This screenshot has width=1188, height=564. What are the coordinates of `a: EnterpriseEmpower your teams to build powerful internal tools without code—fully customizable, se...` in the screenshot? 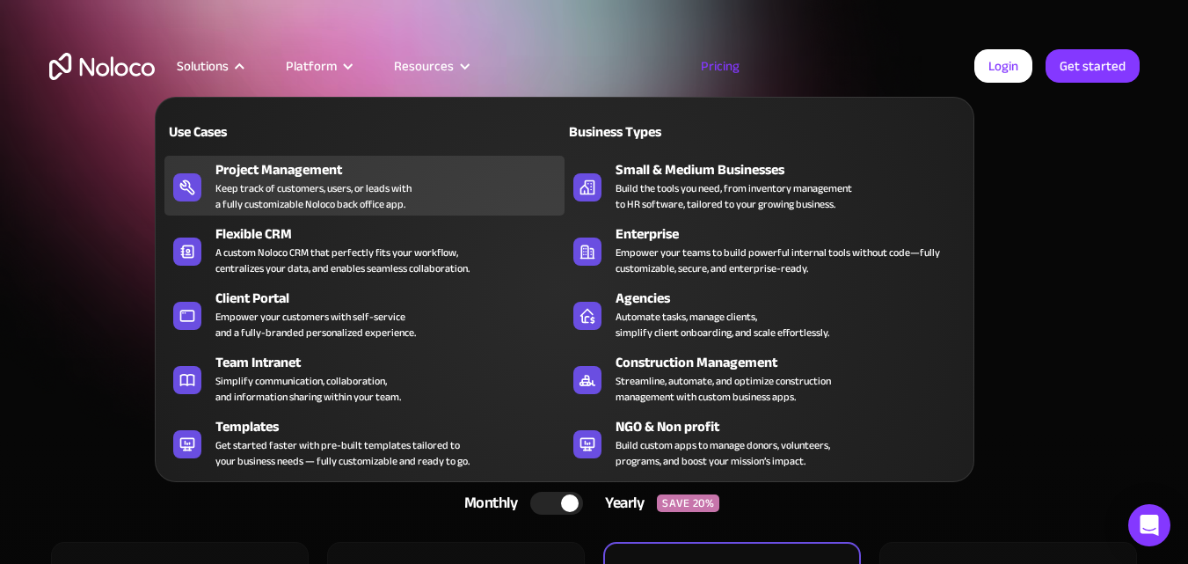 It's located at (764, 250).